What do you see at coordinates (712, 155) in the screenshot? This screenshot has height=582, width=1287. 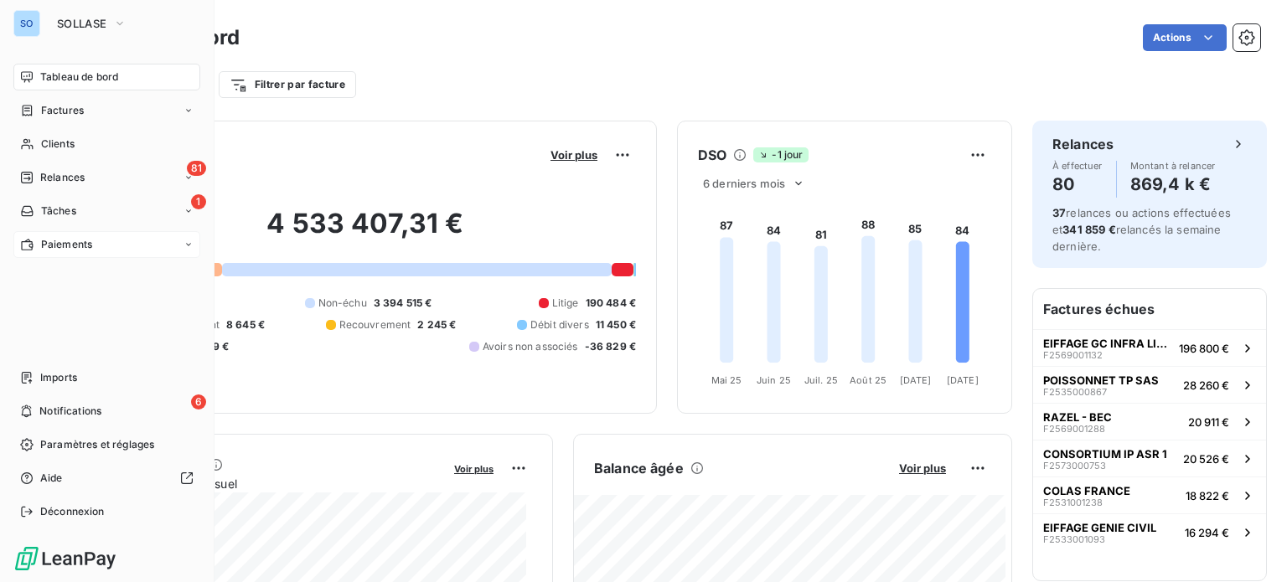 I see `h6: DSO` at bounding box center [712, 155].